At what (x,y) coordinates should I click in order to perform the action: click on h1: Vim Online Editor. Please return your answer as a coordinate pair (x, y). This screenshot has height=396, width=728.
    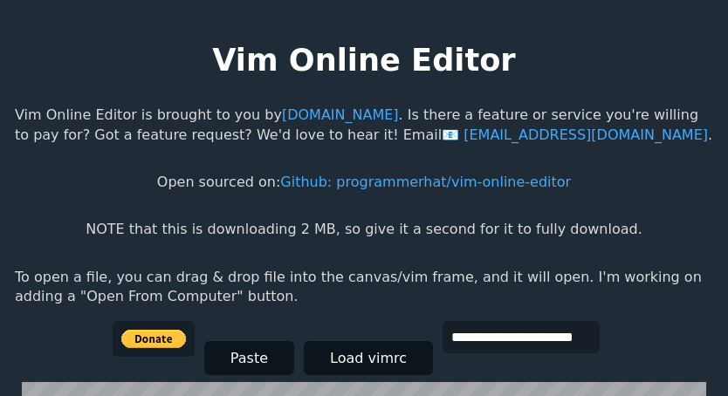
    Looking at the image, I should click on (363, 59).